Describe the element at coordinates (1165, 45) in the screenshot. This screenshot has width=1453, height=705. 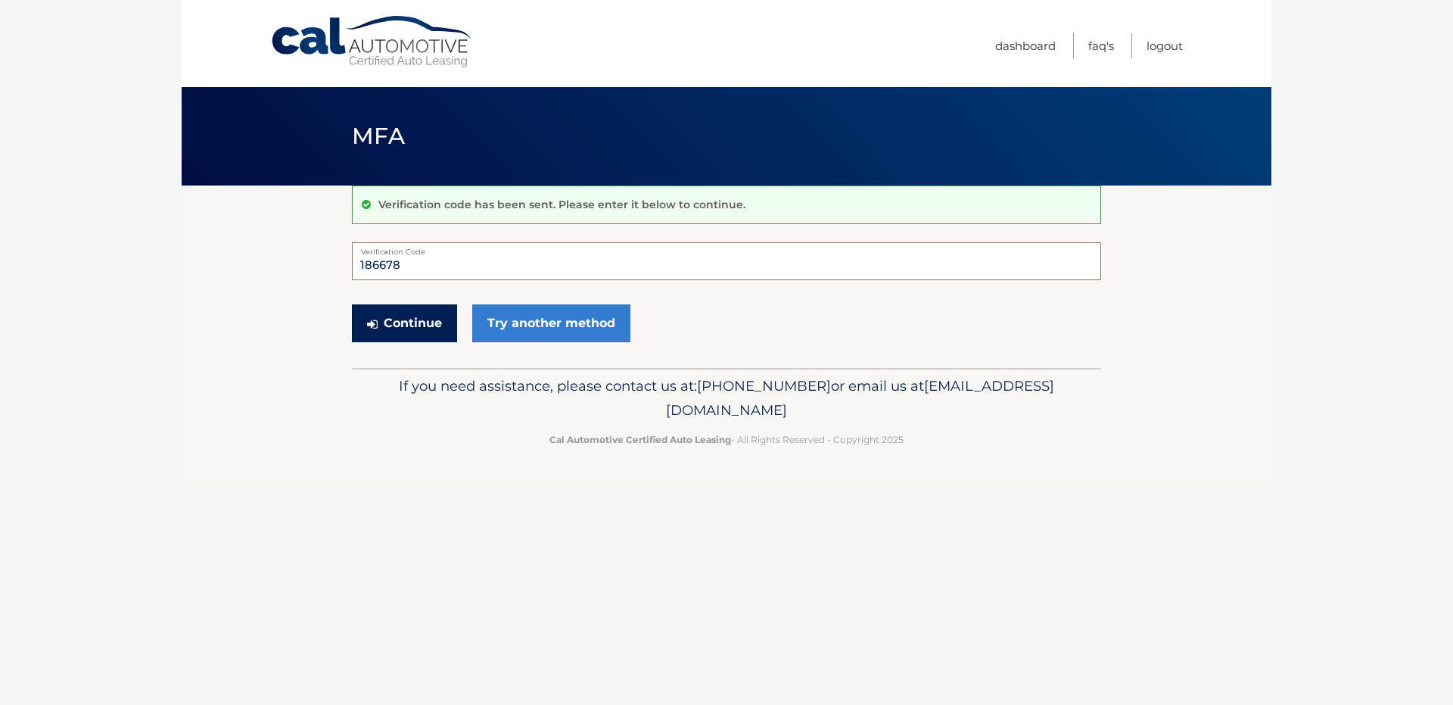
I see `a: Logout` at that location.